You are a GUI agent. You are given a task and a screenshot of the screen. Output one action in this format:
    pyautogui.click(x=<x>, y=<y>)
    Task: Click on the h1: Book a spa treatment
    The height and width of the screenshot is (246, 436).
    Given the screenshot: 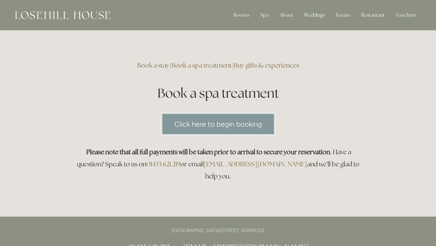 What is the action you would take?
    pyautogui.click(x=218, y=93)
    